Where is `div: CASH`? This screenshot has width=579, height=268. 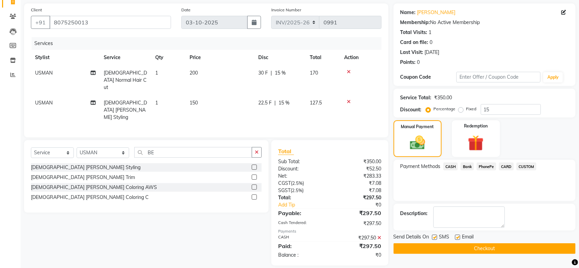
div: CASH is located at coordinates (301, 238).